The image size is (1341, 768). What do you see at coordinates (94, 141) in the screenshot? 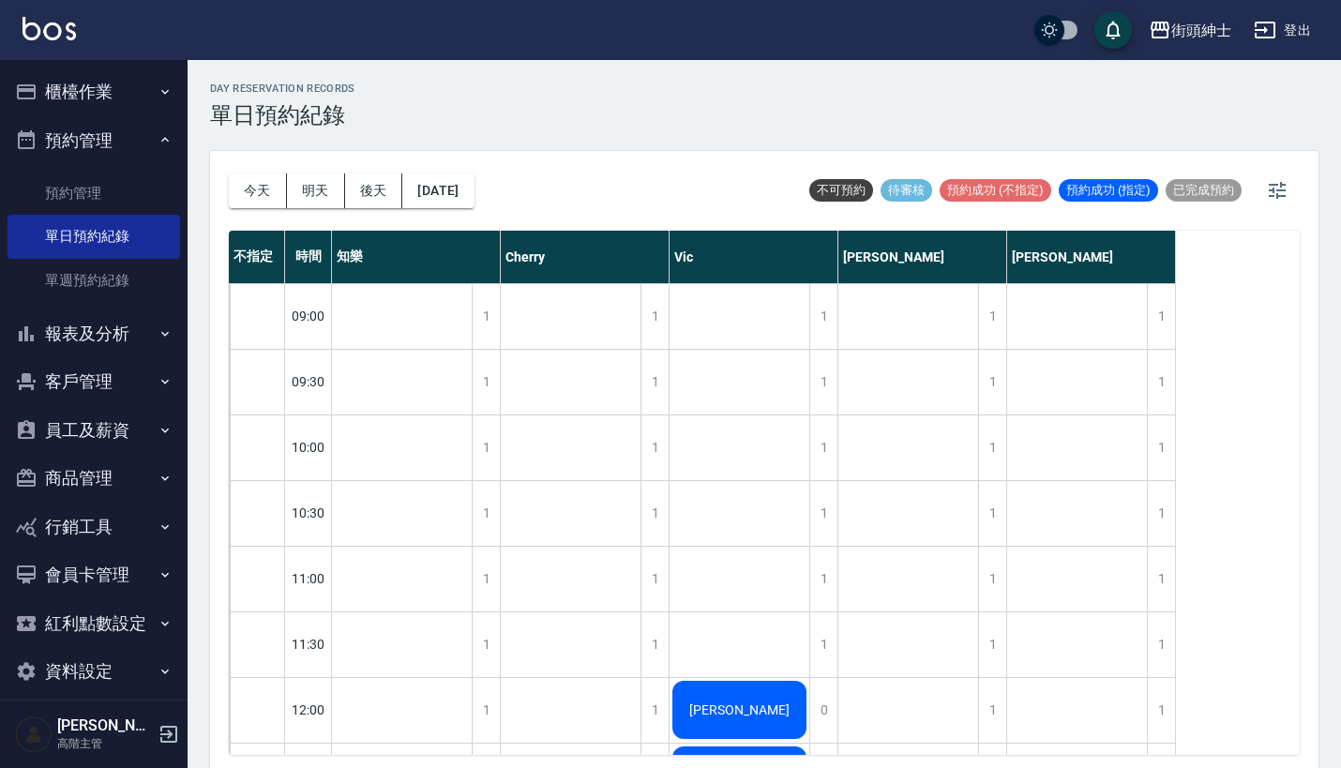
I see `button: 預約管理` at bounding box center [94, 141].